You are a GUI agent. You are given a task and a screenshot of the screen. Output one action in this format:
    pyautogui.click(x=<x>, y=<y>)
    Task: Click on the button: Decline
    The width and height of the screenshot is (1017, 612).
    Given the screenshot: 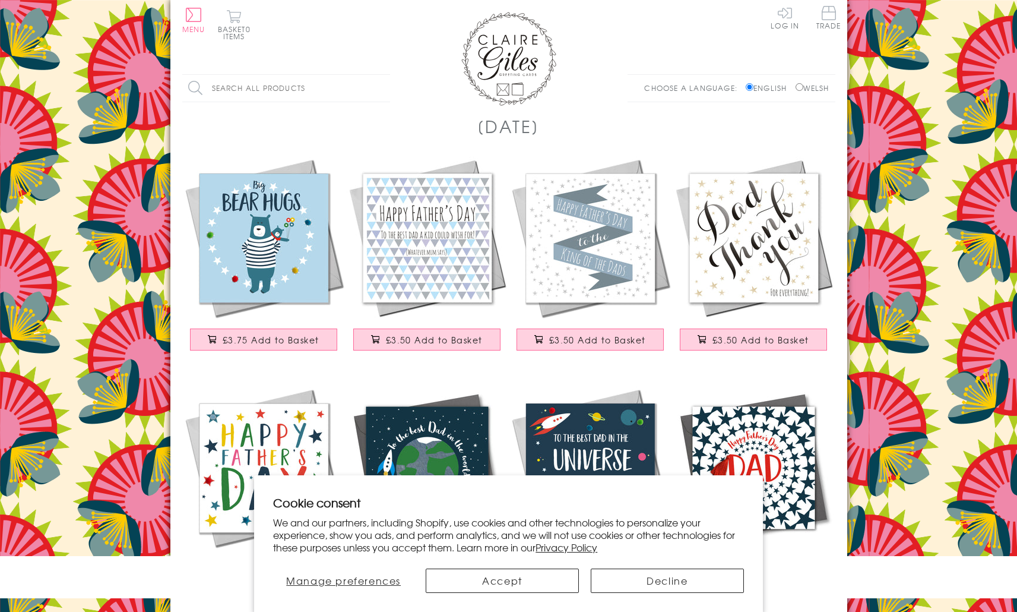 What is the action you would take?
    pyautogui.click(x=667, y=580)
    